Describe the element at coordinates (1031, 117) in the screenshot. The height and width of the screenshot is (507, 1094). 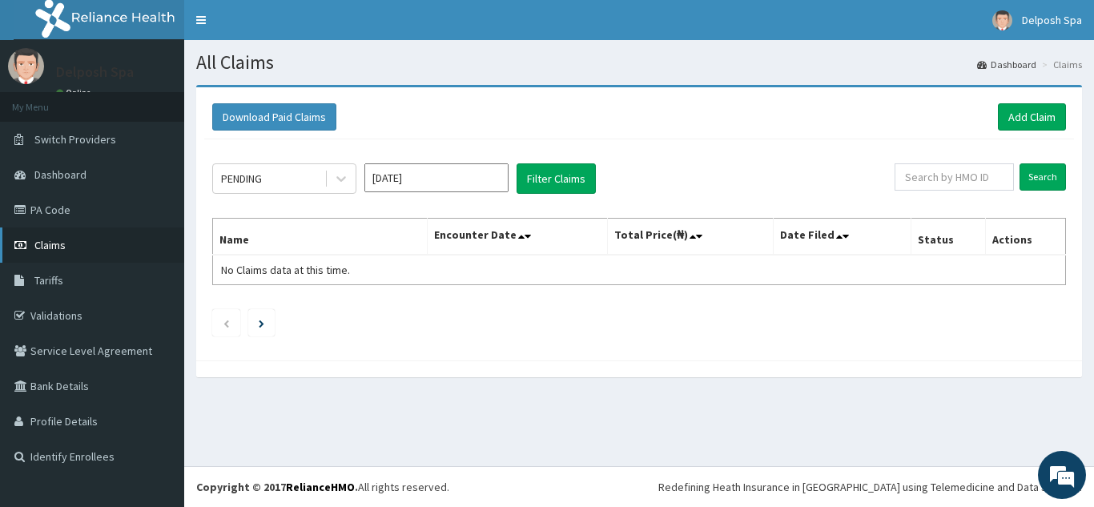
I see `a: Add Claim` at that location.